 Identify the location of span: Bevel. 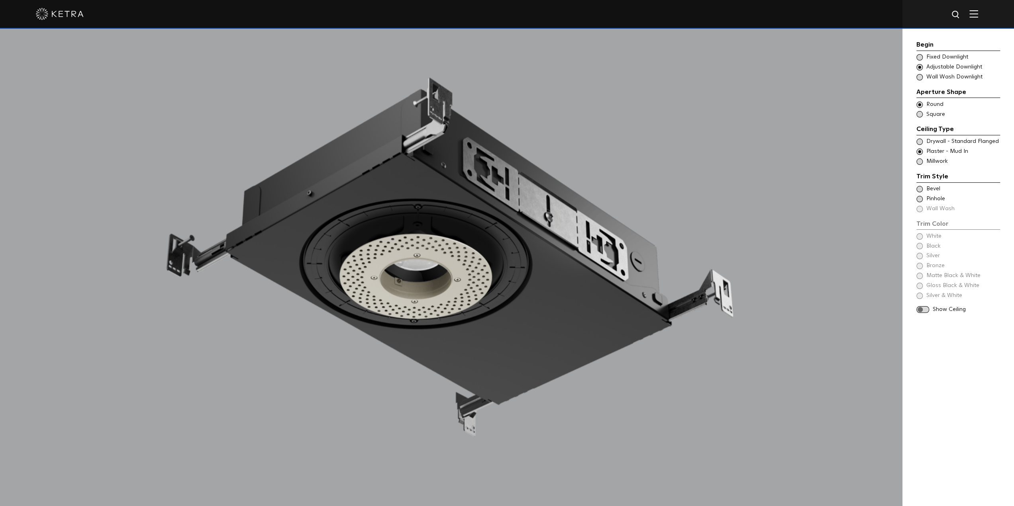
(963, 189).